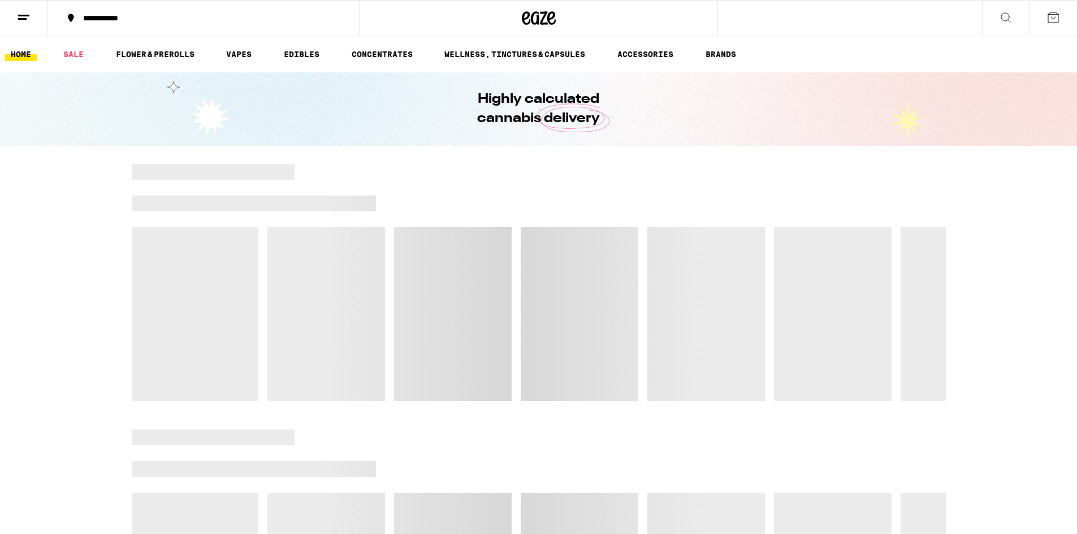 Image resolution: width=1077 pixels, height=534 pixels. Describe the element at coordinates (721, 54) in the screenshot. I see `button: BRANDS` at that location.